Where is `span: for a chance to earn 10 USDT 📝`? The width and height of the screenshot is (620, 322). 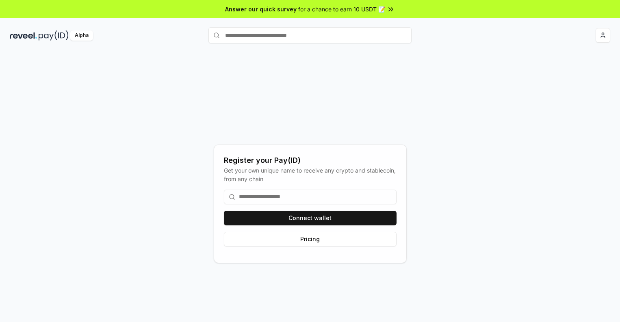 span: for a chance to earn 10 USDT 📝 is located at coordinates (342, 9).